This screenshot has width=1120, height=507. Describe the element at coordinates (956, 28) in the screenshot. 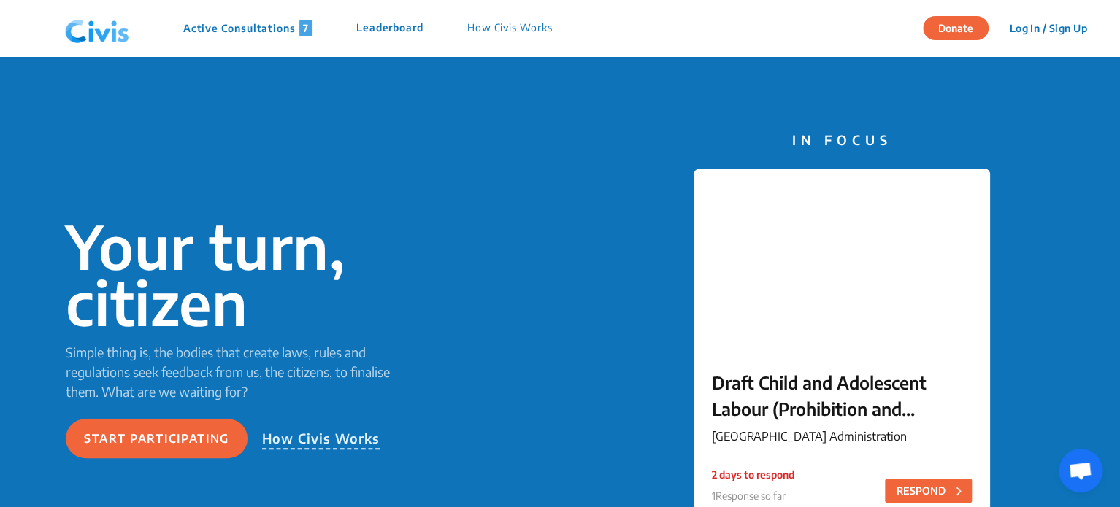

I see `button: Donate` at that location.